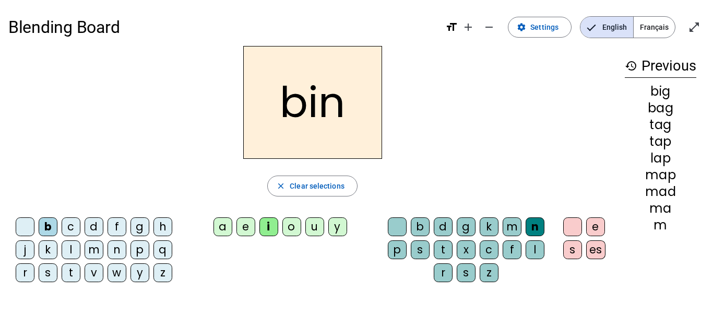 This screenshot has width=713, height=313. I want to click on mat-icon: open_in_full, so click(694, 27).